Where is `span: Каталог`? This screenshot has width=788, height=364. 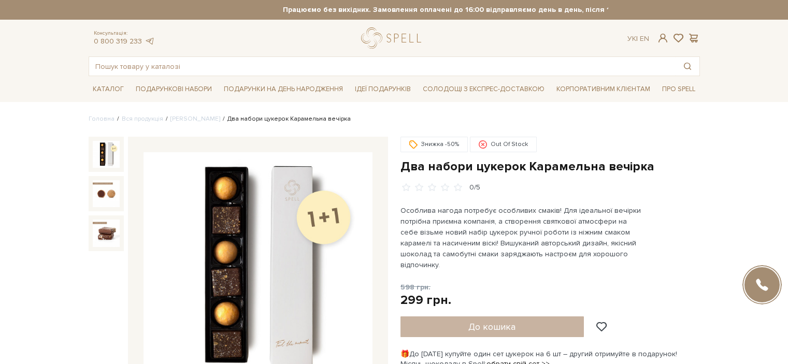 span: Каталог is located at coordinates (108, 89).